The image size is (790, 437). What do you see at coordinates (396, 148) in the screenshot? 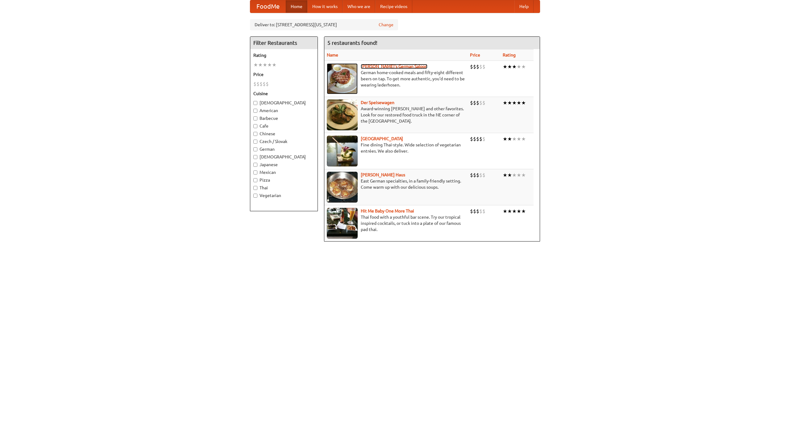
I see `p: Fine dining Thai-style. Wide selection of vegetarian entrées. We also deliver.` at bounding box center [396, 148].